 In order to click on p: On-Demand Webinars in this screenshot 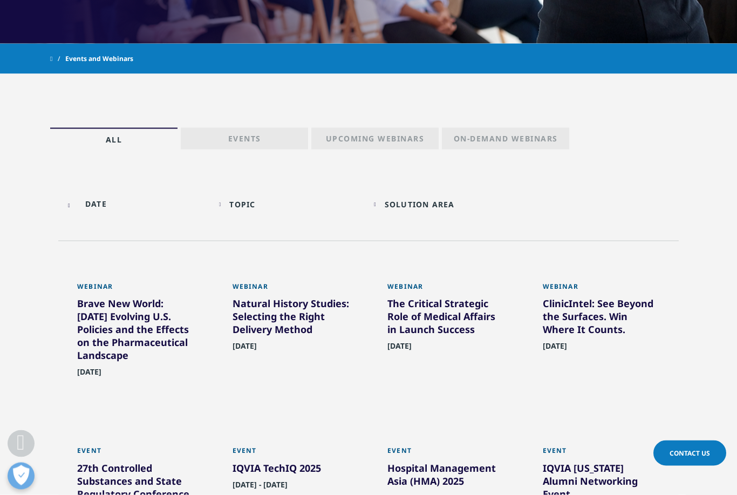, I will do `click(506, 141)`.